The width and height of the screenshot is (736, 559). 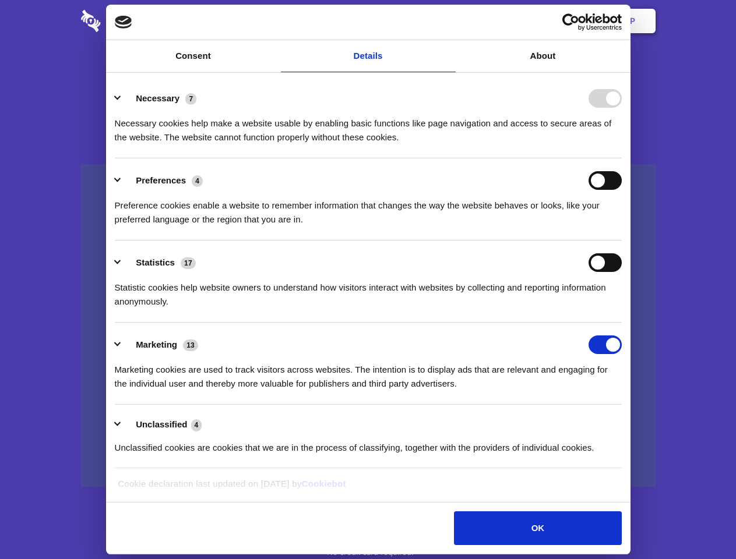 I want to click on a: Usercentrics Cookiebot - opens in a new window, so click(x=570, y=22).